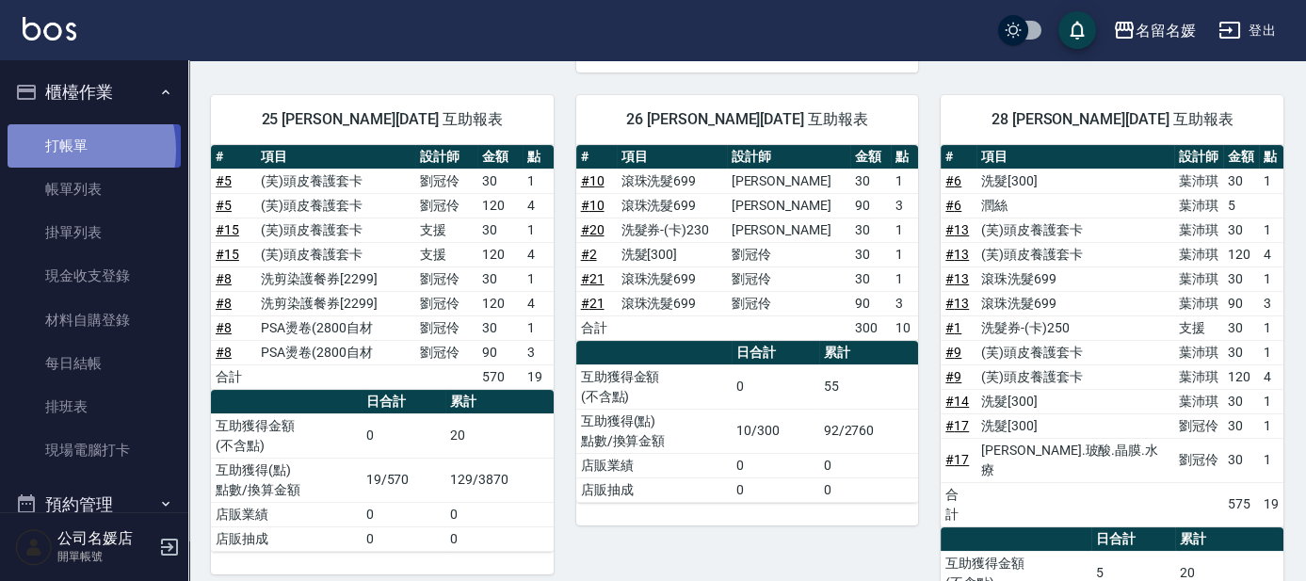  What do you see at coordinates (904, 328) in the screenshot?
I see `td: 10` at bounding box center [904, 328].